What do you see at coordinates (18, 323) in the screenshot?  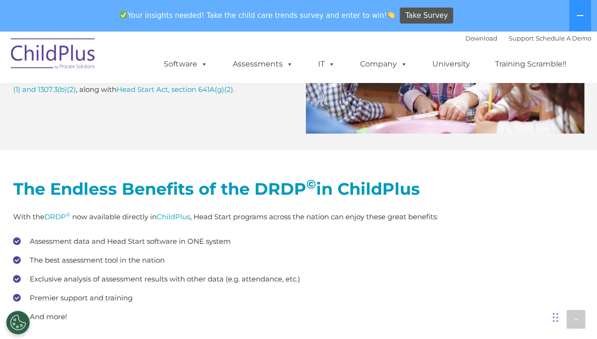 I see `button: Cookies Settings` at bounding box center [18, 323].